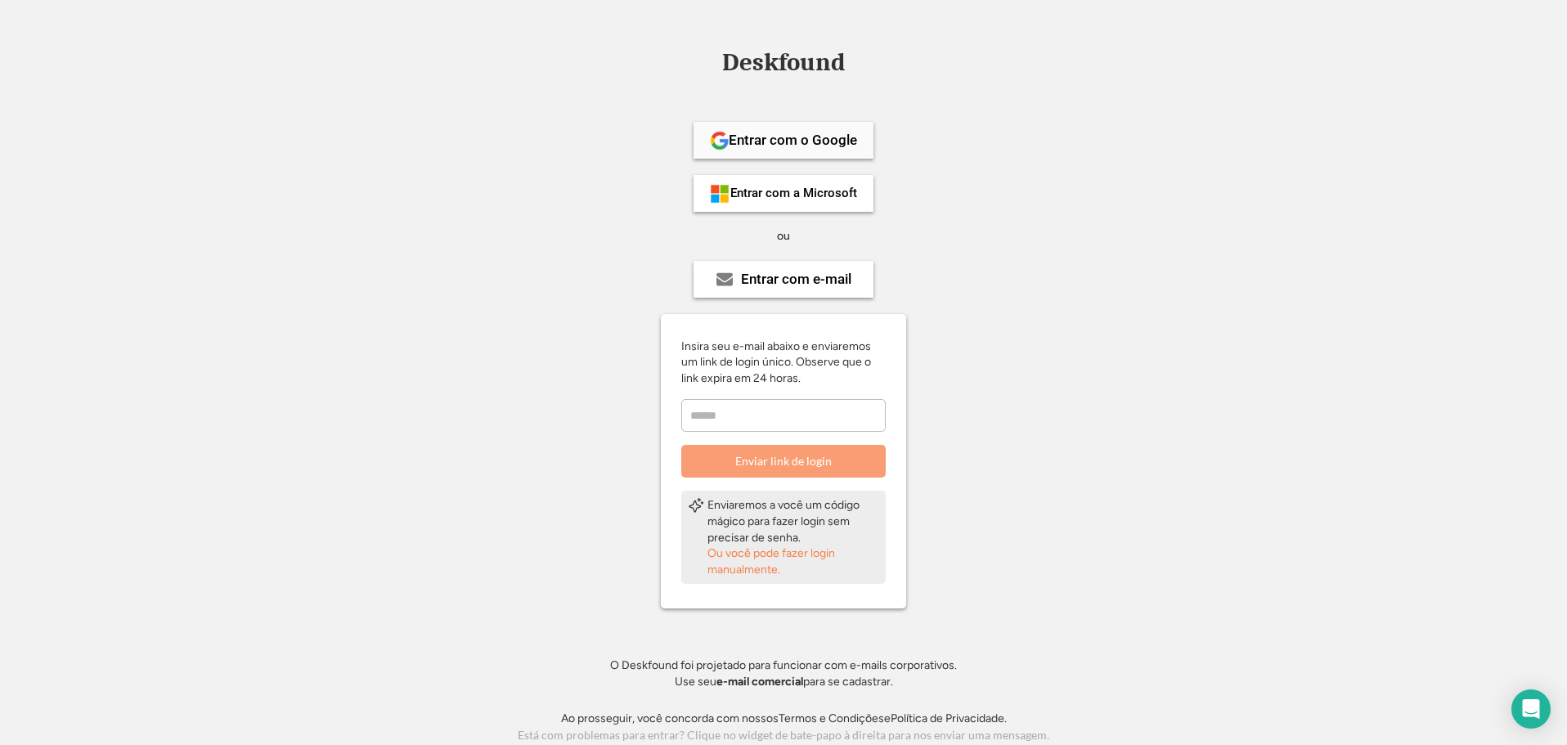  What do you see at coordinates (784, 461) in the screenshot?
I see `button: Enviar link de login` at bounding box center [784, 461].